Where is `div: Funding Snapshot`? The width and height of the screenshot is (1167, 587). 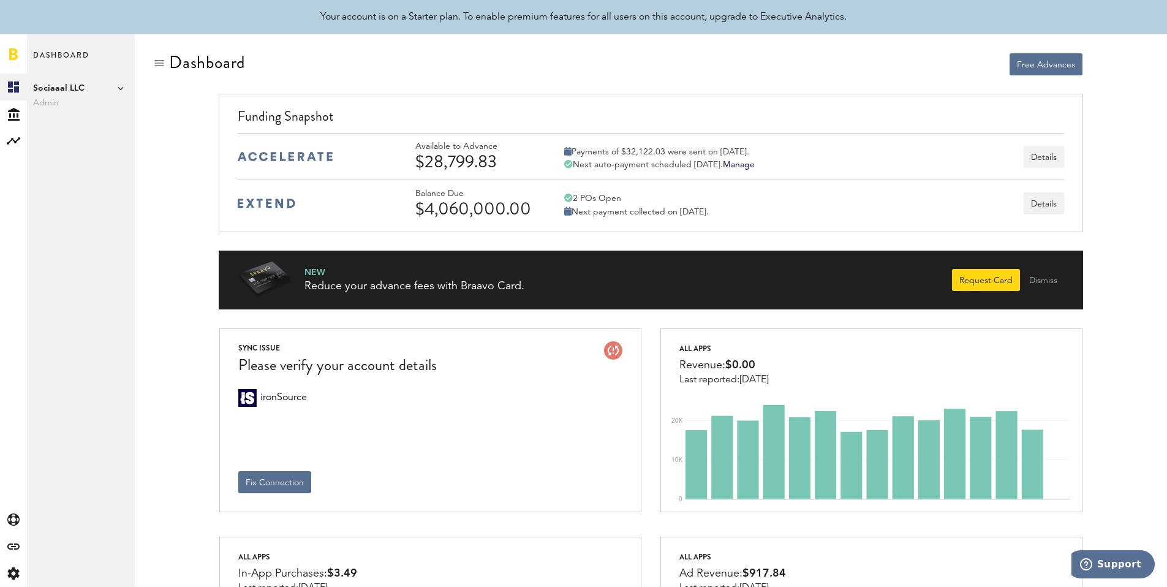 div: Funding Snapshot is located at coordinates (651, 119).